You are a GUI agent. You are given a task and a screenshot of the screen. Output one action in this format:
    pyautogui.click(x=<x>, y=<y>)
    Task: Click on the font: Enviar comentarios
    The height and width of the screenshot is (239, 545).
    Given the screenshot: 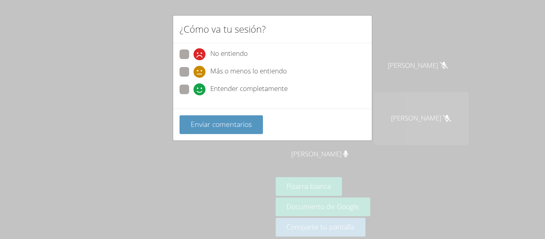 What is the action you would take?
    pyautogui.click(x=221, y=124)
    